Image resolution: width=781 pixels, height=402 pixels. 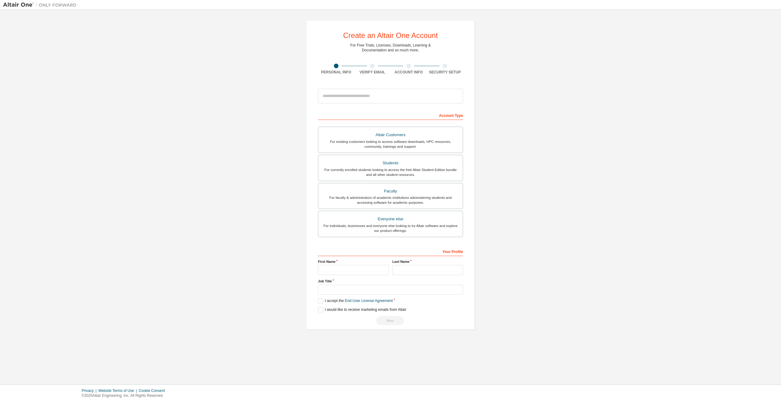 I want to click on div: Altair Customers, so click(x=390, y=135).